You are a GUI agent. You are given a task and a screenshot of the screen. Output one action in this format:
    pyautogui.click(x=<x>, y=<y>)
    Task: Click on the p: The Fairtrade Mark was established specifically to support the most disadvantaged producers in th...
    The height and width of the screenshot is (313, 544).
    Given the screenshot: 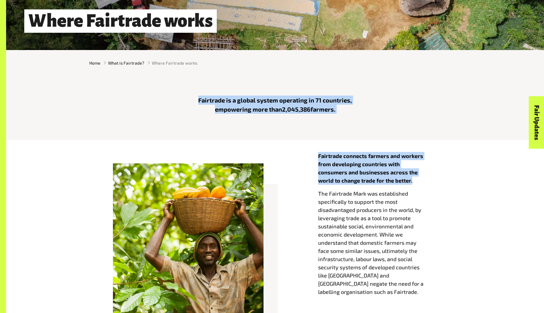 What is the action you would take?
    pyautogui.click(x=378, y=243)
    